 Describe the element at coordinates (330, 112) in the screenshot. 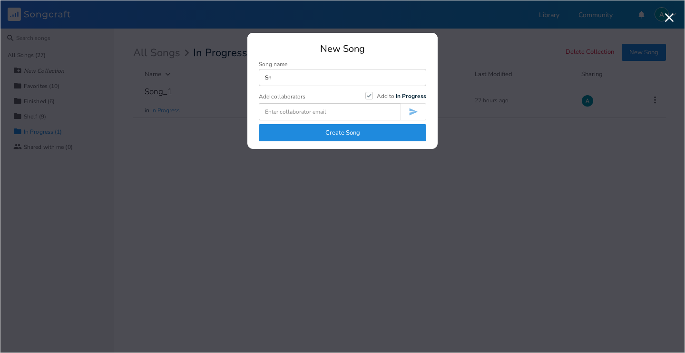

I see `input: Enter collaborator email` at that location.